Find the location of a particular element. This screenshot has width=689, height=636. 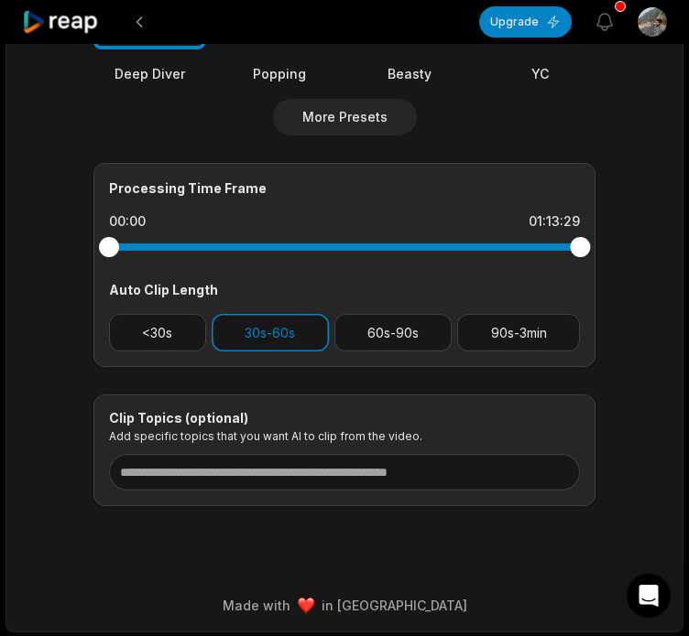

div: Auto Clip Length is located at coordinates (344, 289).